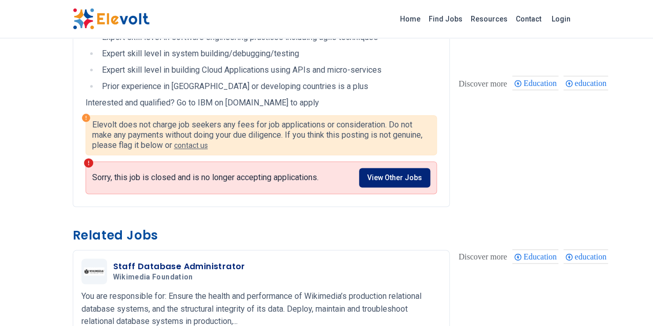  What do you see at coordinates (445, 19) in the screenshot?
I see `a: Find Jobs` at bounding box center [445, 19].